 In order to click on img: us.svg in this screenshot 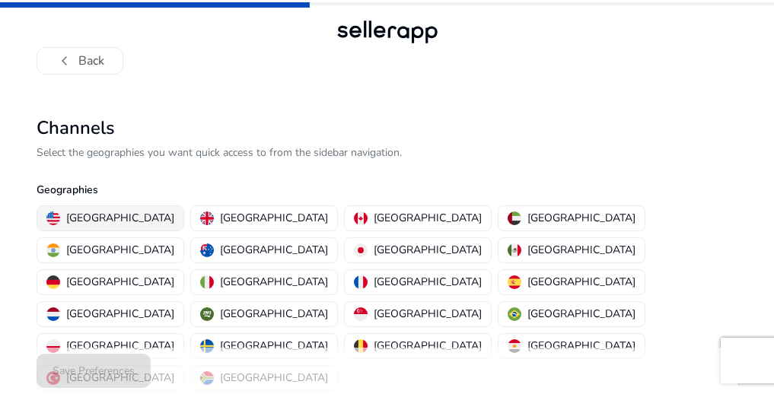, I will do `click(53, 218)`.